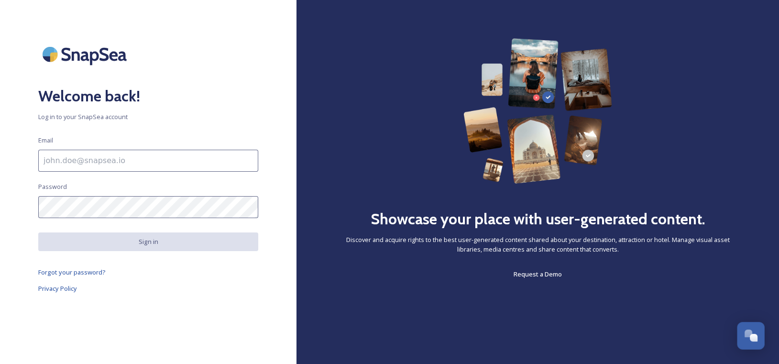 The image size is (779, 364). I want to click on a: Request a Demo, so click(538, 274).